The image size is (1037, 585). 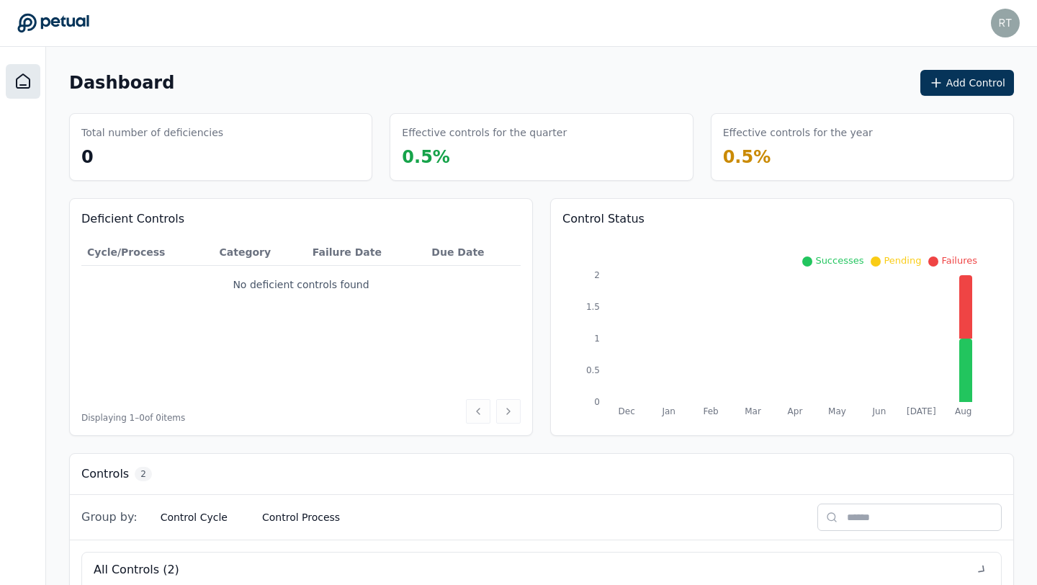 What do you see at coordinates (473, 252) in the screenshot?
I see `th: Due Date` at bounding box center [473, 252].